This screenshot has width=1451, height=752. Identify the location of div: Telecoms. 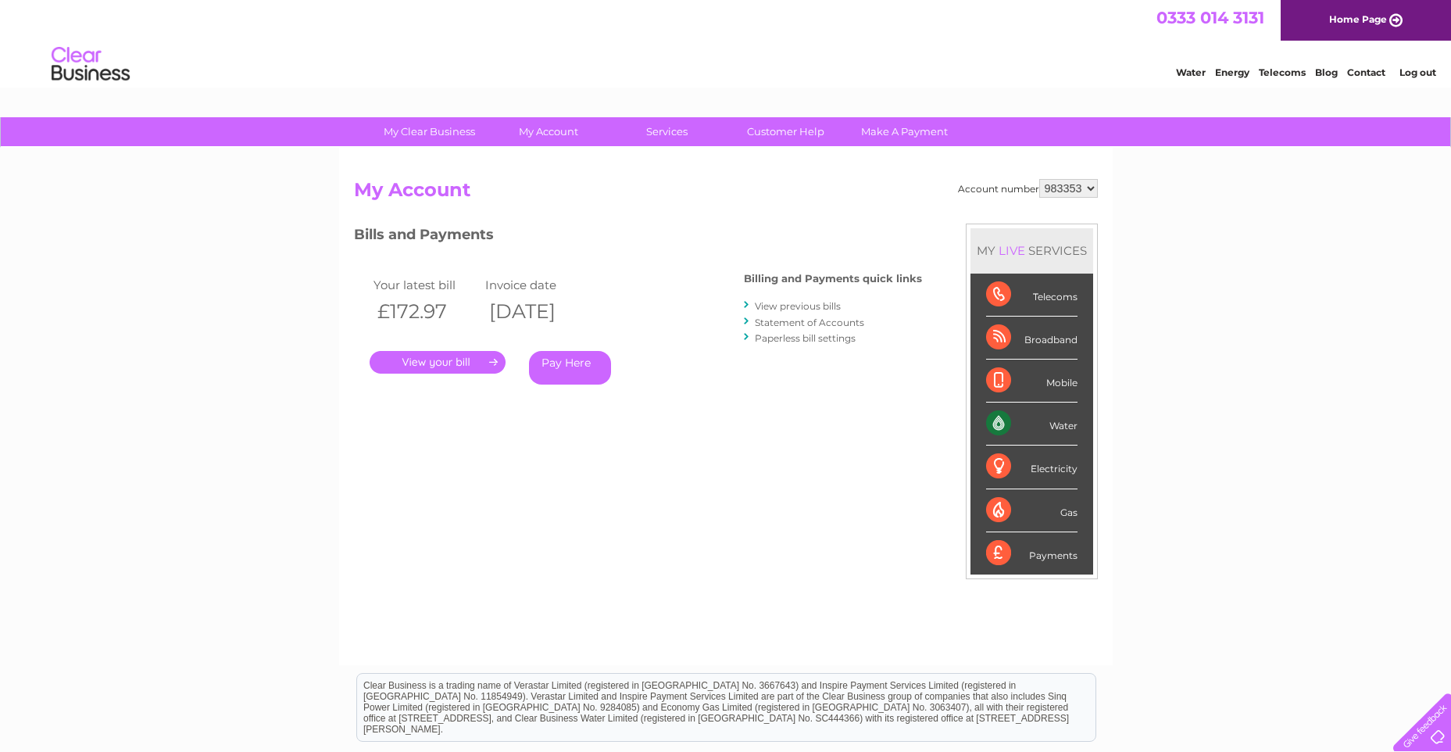
(1032, 295).